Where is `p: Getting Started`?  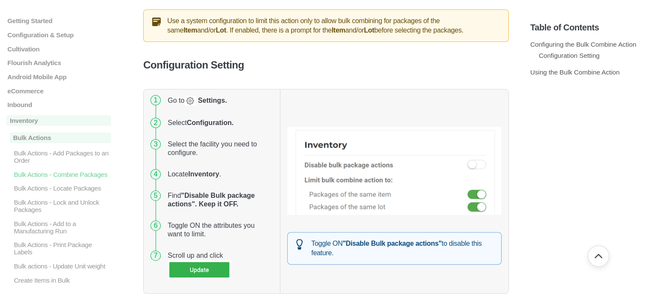
p: Getting Started is located at coordinates (59, 21).